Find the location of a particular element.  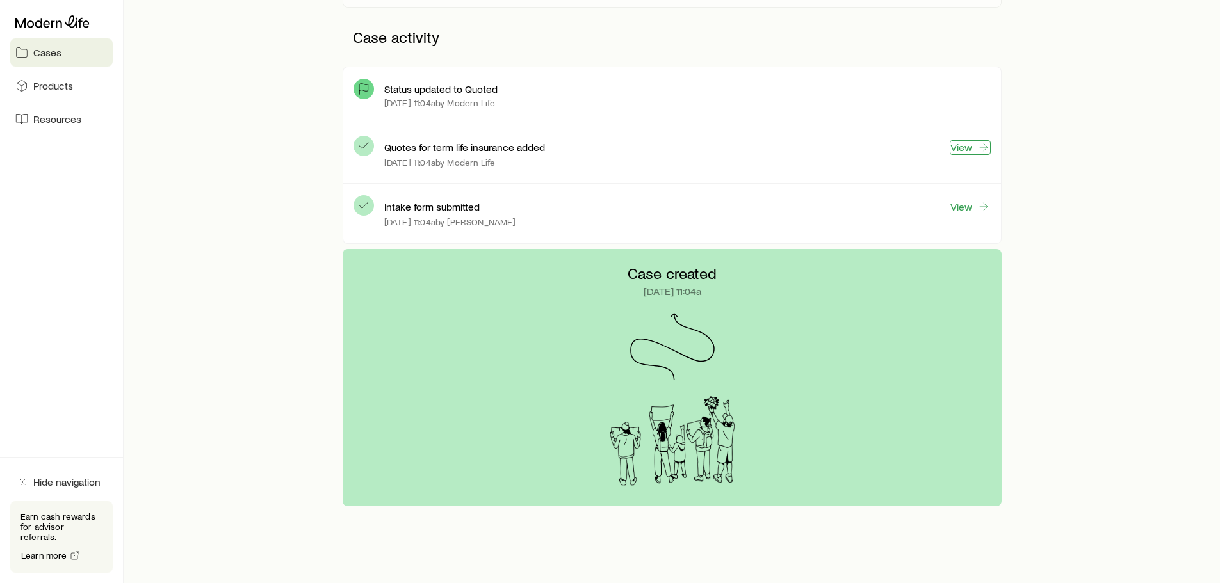

span: Hide navigation is located at coordinates (67, 482).